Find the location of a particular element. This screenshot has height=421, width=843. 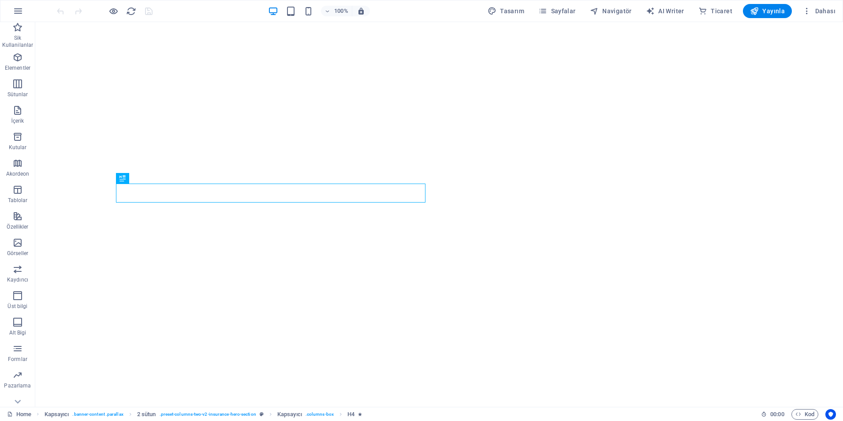

button: Ön izleme modundan çıkıp düzenlemeye devam etmek için buraya tıklayın is located at coordinates (113, 11).